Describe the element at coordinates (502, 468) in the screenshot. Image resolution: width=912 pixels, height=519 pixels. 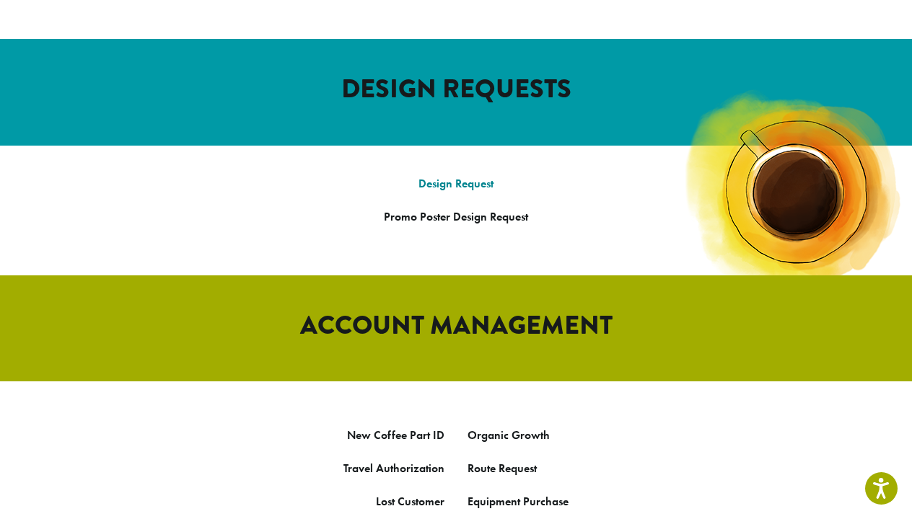
I see `strong: Route Request` at that location.